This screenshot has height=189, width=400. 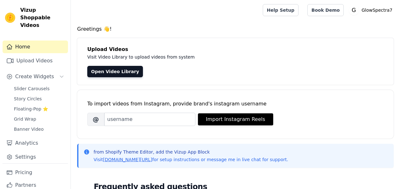 What do you see at coordinates (354, 10) in the screenshot?
I see `text: G` at bounding box center [354, 10].